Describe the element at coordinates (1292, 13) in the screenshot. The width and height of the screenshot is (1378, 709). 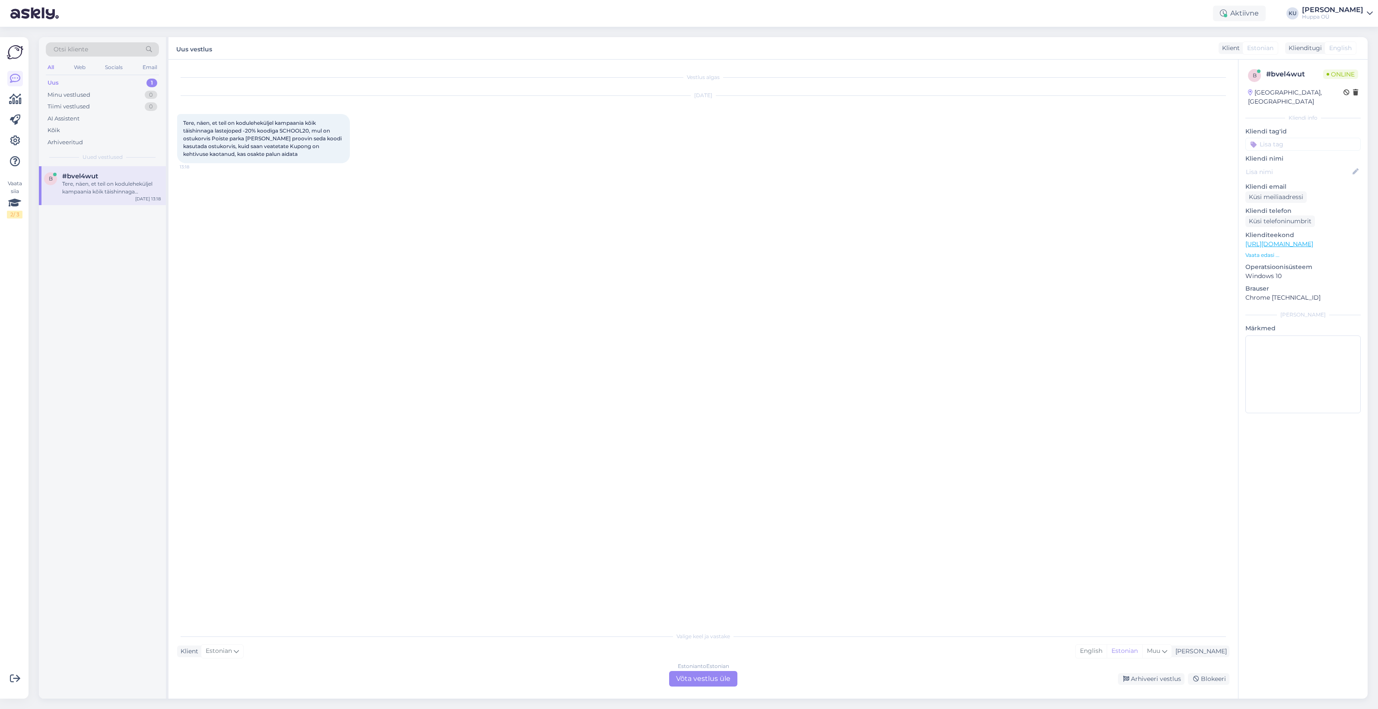
I see `div: KU` at that location.